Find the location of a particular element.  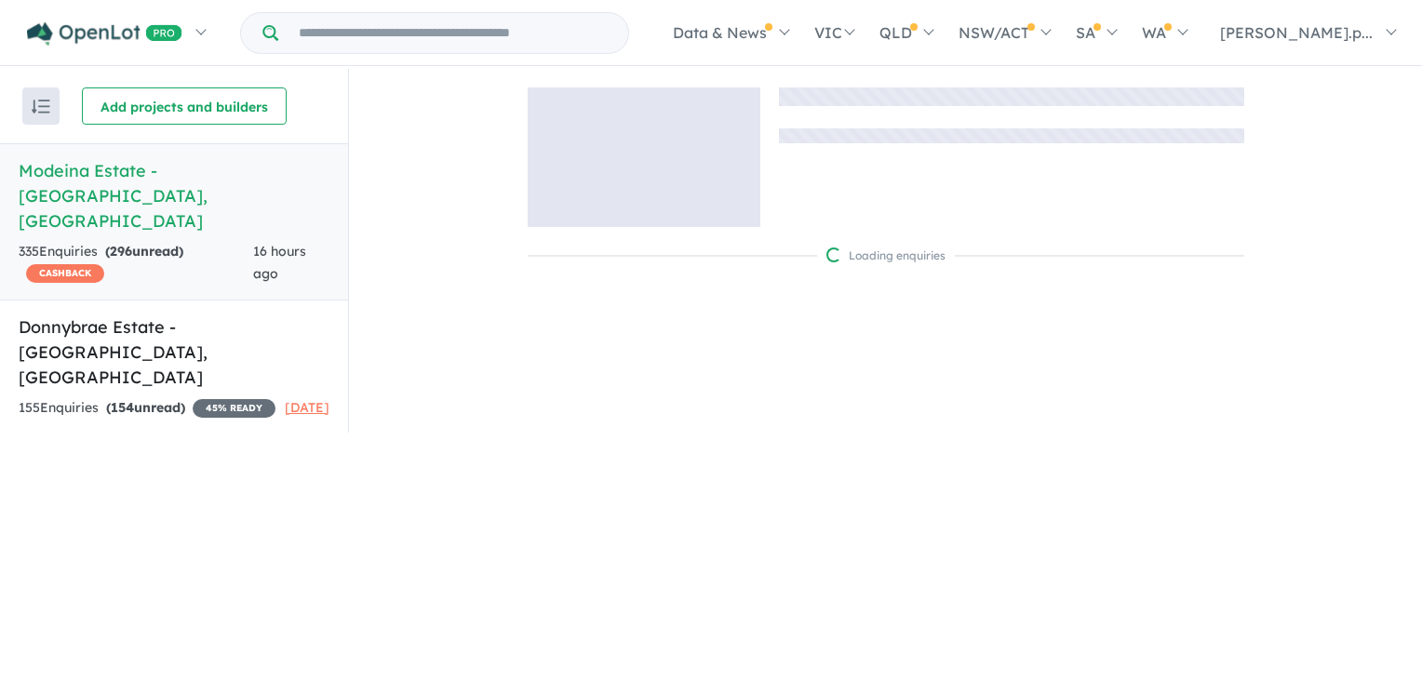

div: 155 Enquir ies is located at coordinates (147, 409).